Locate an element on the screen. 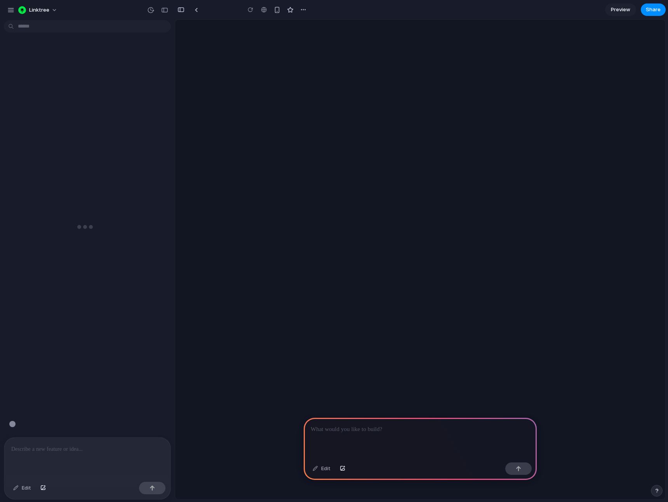 The height and width of the screenshot is (502, 668). span: Linktree is located at coordinates (39, 10).